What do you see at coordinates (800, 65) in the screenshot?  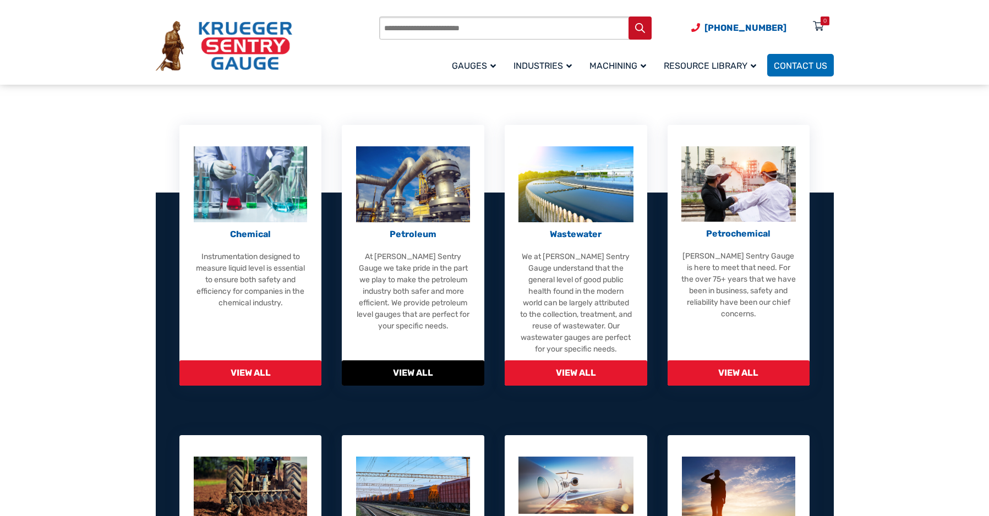 I see `span: Contact Us` at bounding box center [800, 65].